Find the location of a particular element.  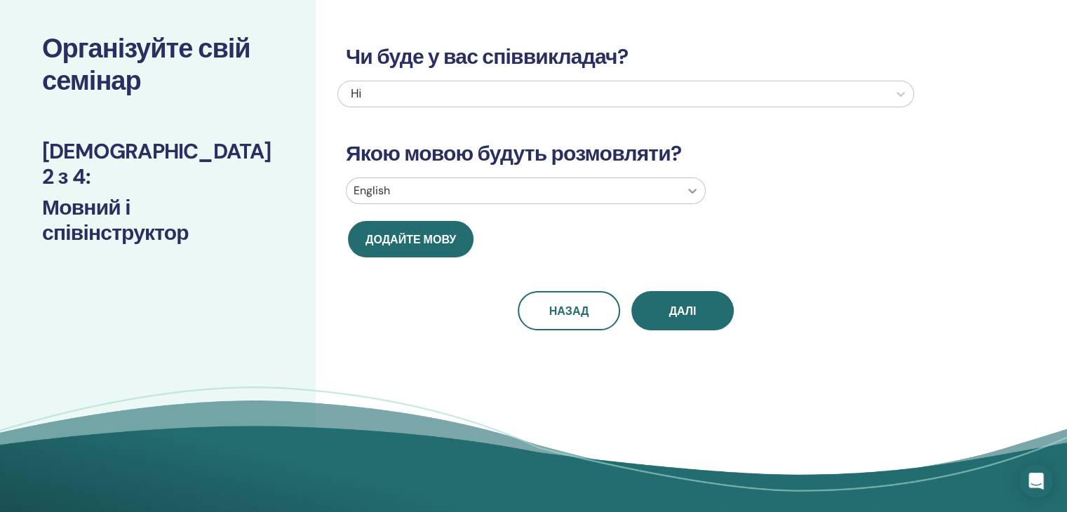

button: Далі is located at coordinates (683, 311).